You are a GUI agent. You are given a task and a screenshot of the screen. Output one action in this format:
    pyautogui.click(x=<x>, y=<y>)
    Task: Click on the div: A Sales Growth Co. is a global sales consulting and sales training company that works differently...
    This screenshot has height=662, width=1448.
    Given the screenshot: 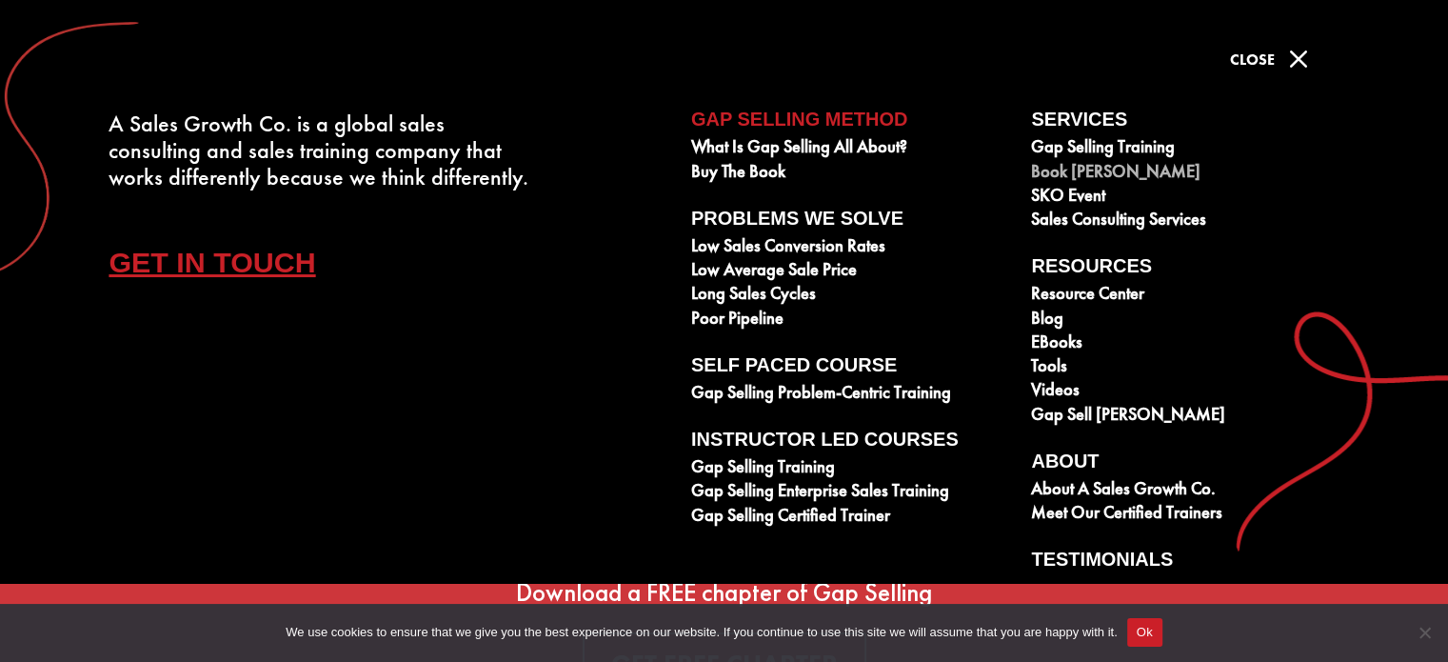 What is the action you would take?
    pyautogui.click(x=321, y=150)
    